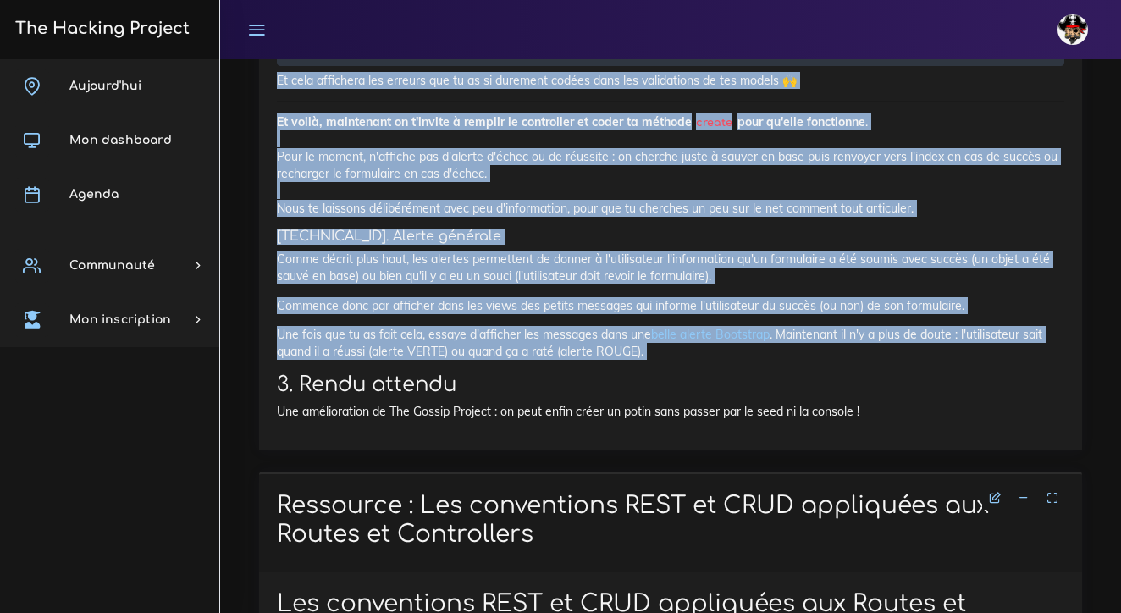 The image size is (1121, 613). What do you see at coordinates (671, 520) in the screenshot?
I see `h1: Ressource : Les conventions REST et CRUD appliquées aux Routes et Controllers` at bounding box center [671, 520].